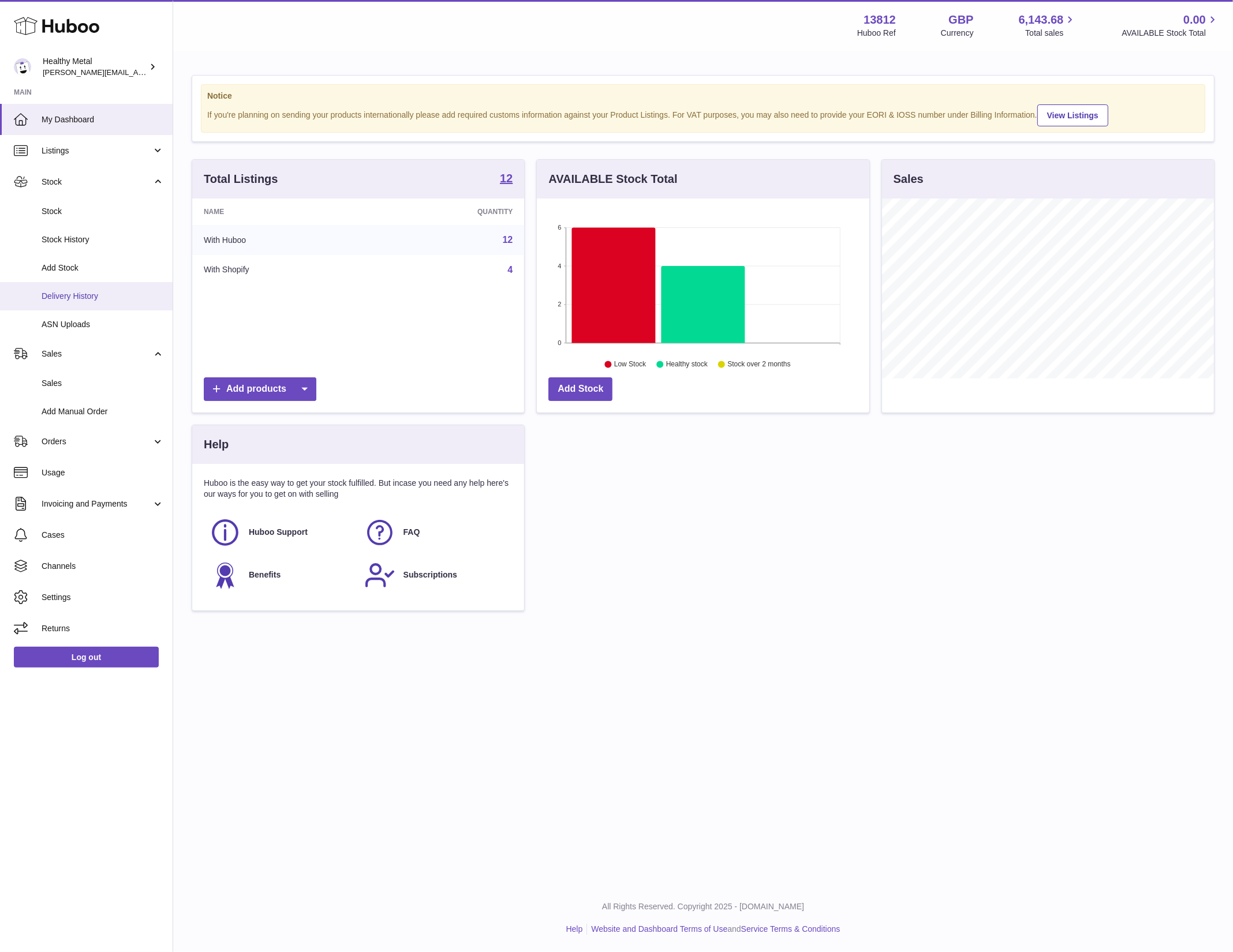 This screenshot has height=952, width=1233. I want to click on td: With Shopify, so click(281, 270).